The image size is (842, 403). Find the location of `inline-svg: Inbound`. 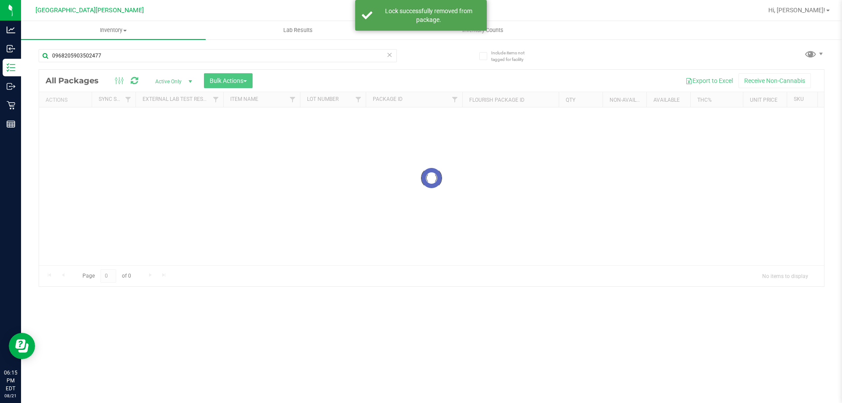

inline-svg: Inbound is located at coordinates (11, 49).